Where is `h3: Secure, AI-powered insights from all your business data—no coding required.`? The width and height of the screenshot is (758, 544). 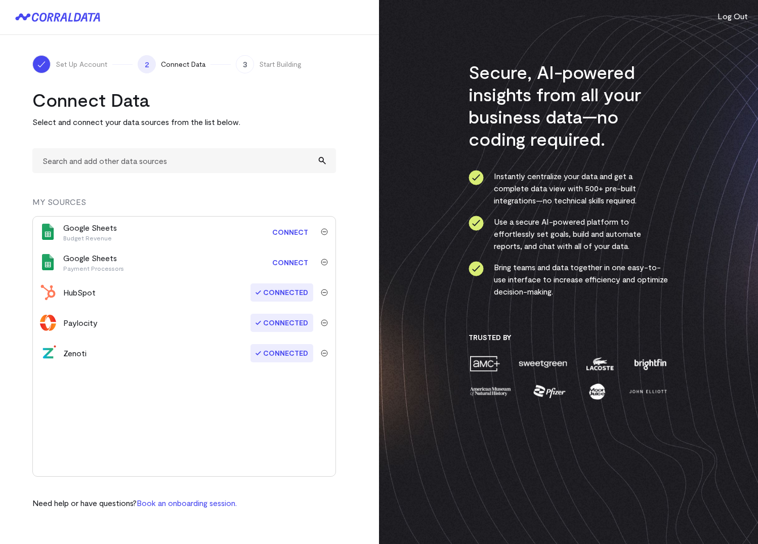
h3: Secure, AI-powered insights from all your business data—no coding required. is located at coordinates (568, 105).